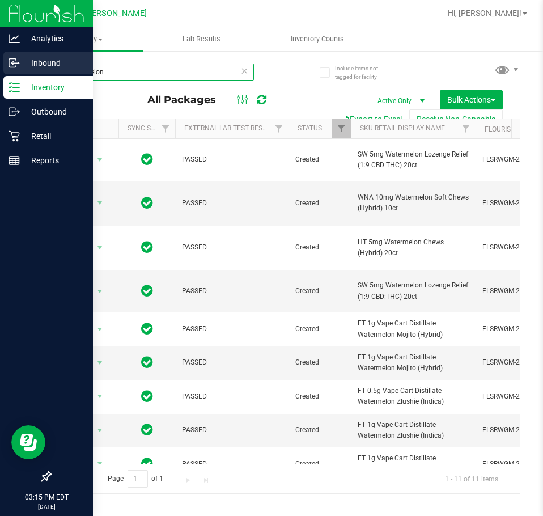 This screenshot has height=516, width=543. What do you see at coordinates (138, 479) in the screenshot?
I see `input: 1` at bounding box center [138, 479].